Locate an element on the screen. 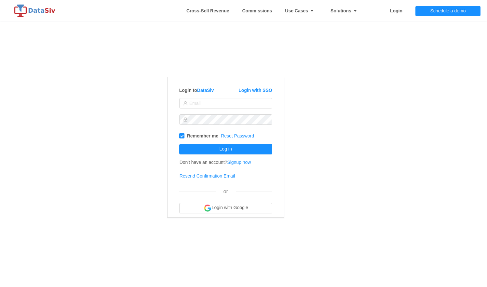  strong: Remember me is located at coordinates (203, 136).